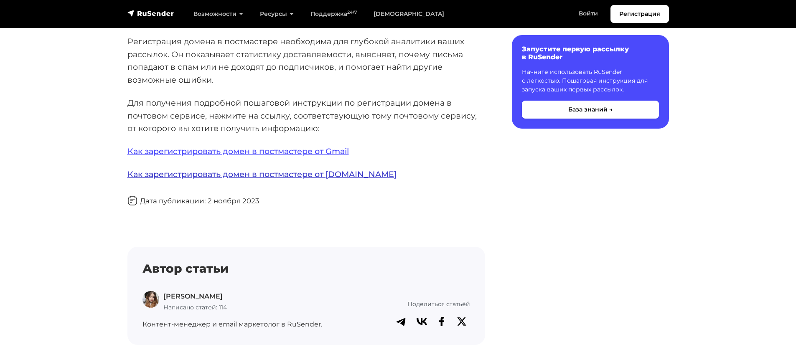  I want to click on a: Поддержка24/7, so click(333, 14).